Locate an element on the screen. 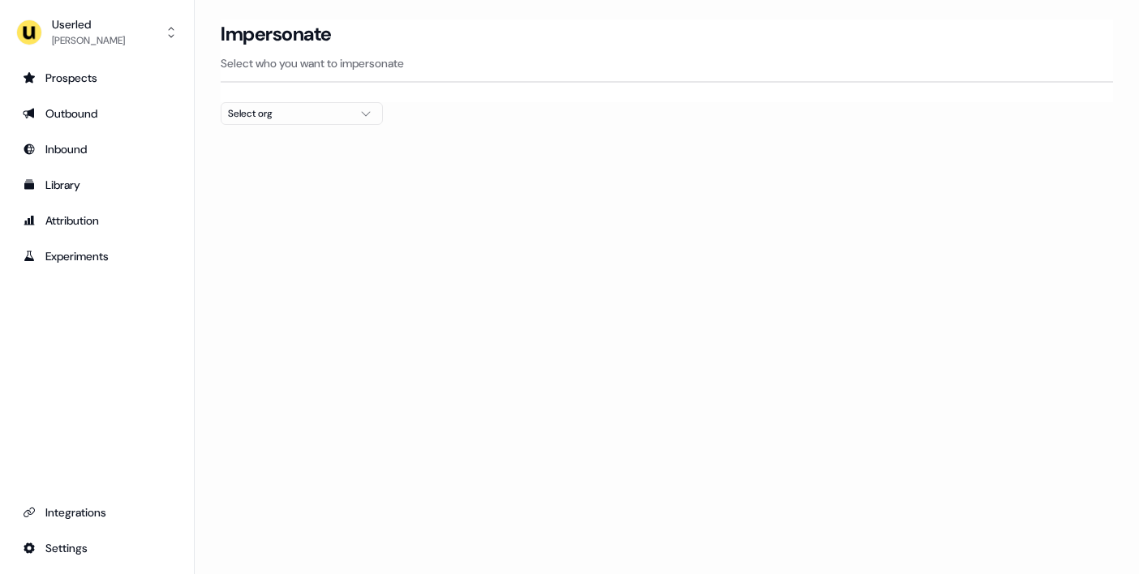 The image size is (1139, 574). div: Outbound is located at coordinates (97, 114).